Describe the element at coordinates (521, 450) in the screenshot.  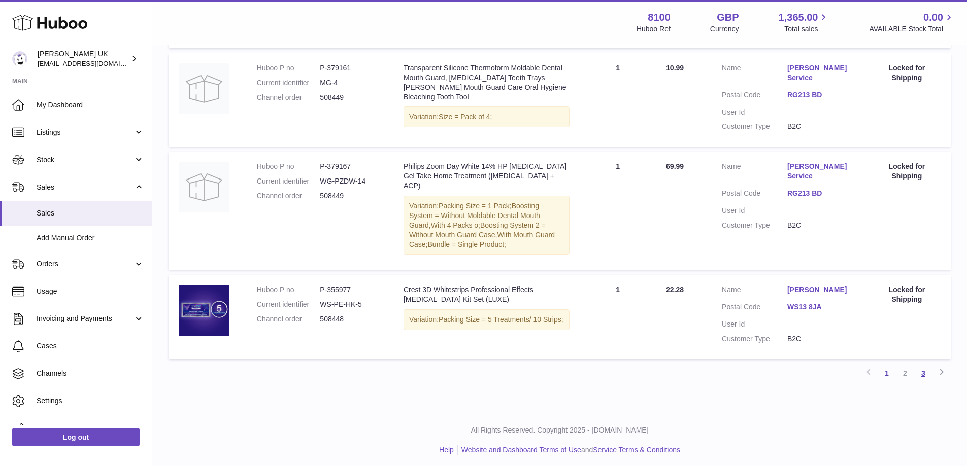
I see `a: Website and Dashboard Terms of Use` at that location.